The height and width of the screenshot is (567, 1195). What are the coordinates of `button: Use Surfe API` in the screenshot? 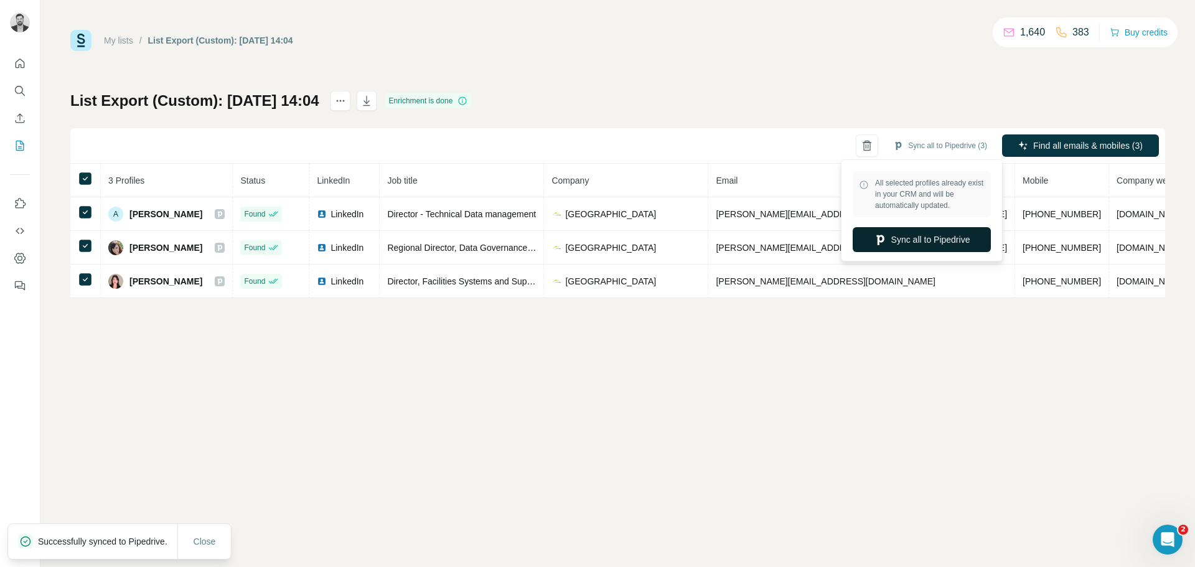 It's located at (20, 231).